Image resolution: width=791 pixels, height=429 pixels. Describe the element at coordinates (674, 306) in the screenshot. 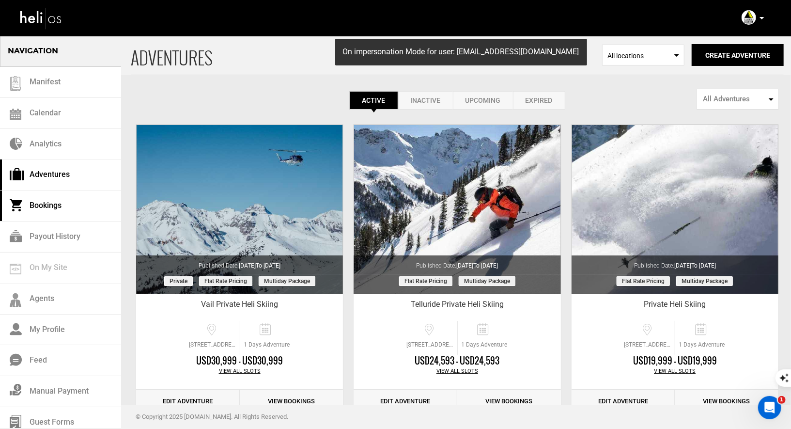

I see `div: Private Heli Skiing` at that location.